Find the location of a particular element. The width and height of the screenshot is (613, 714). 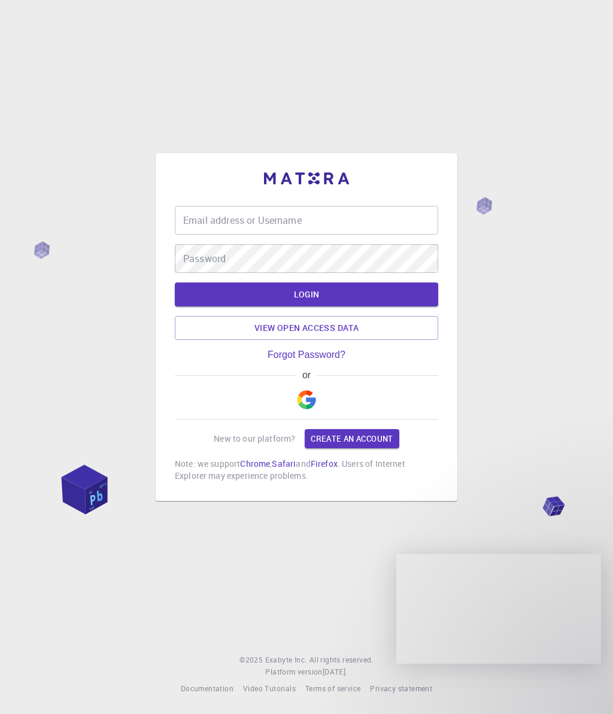

a: Exabyte Inc. is located at coordinates (286, 660).